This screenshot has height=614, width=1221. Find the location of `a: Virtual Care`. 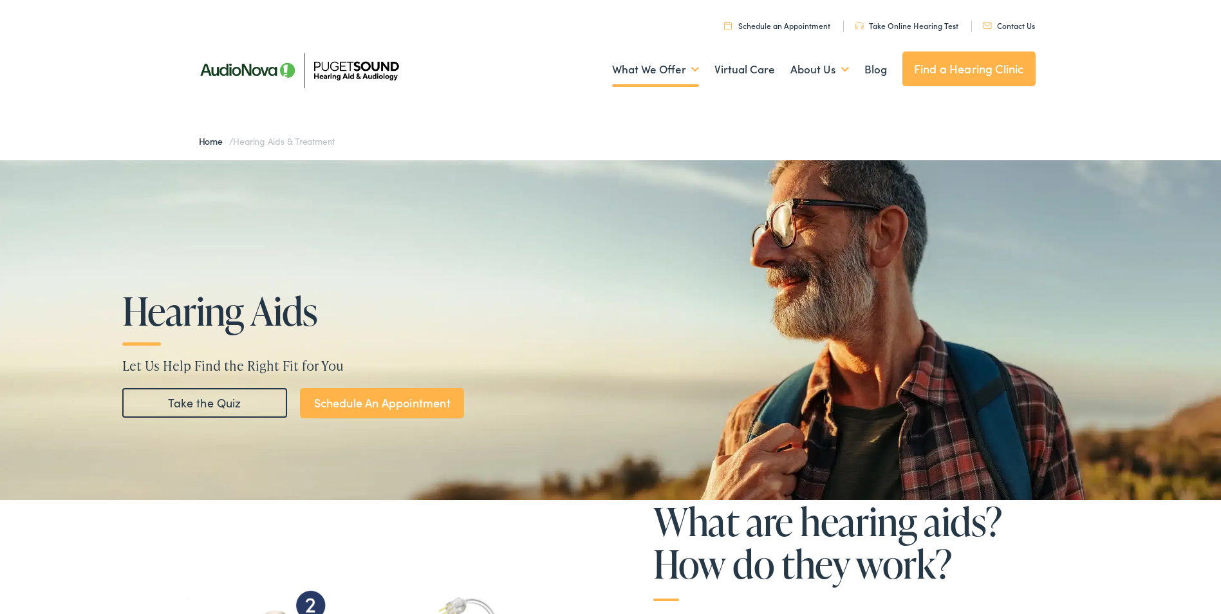

a: Virtual Care is located at coordinates (745, 70).